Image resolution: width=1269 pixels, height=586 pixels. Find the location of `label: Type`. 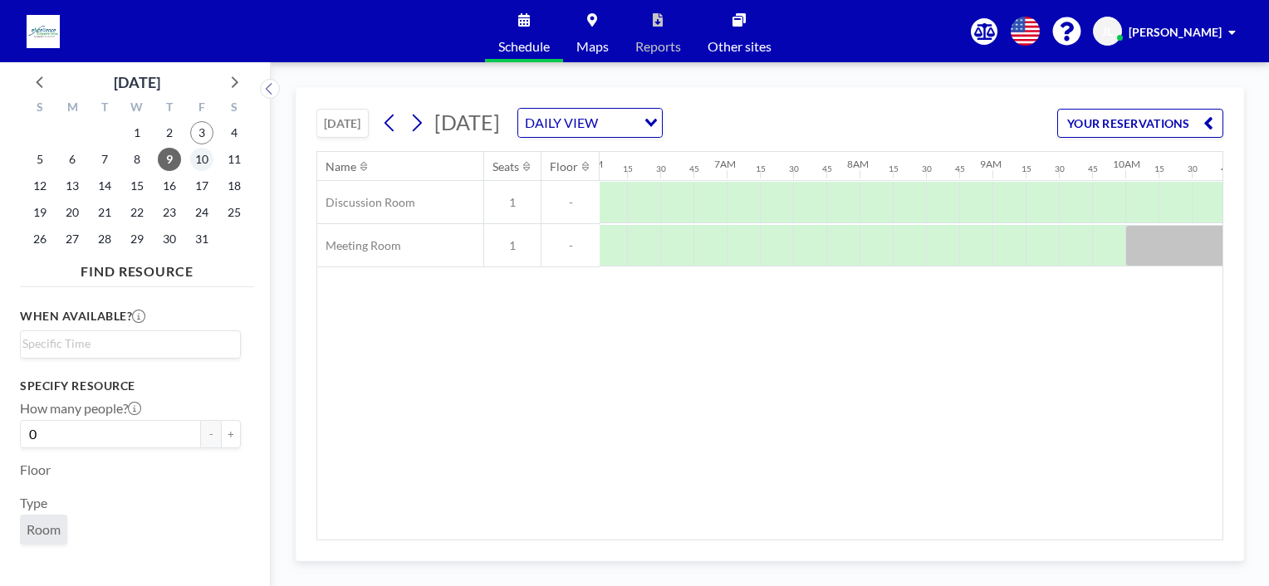

label: Type is located at coordinates (33, 503).